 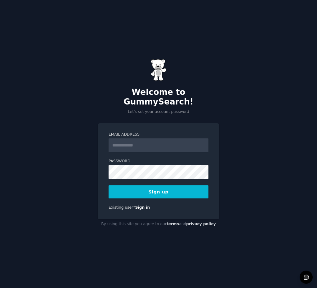 I want to click on button: Sign up, so click(x=159, y=192).